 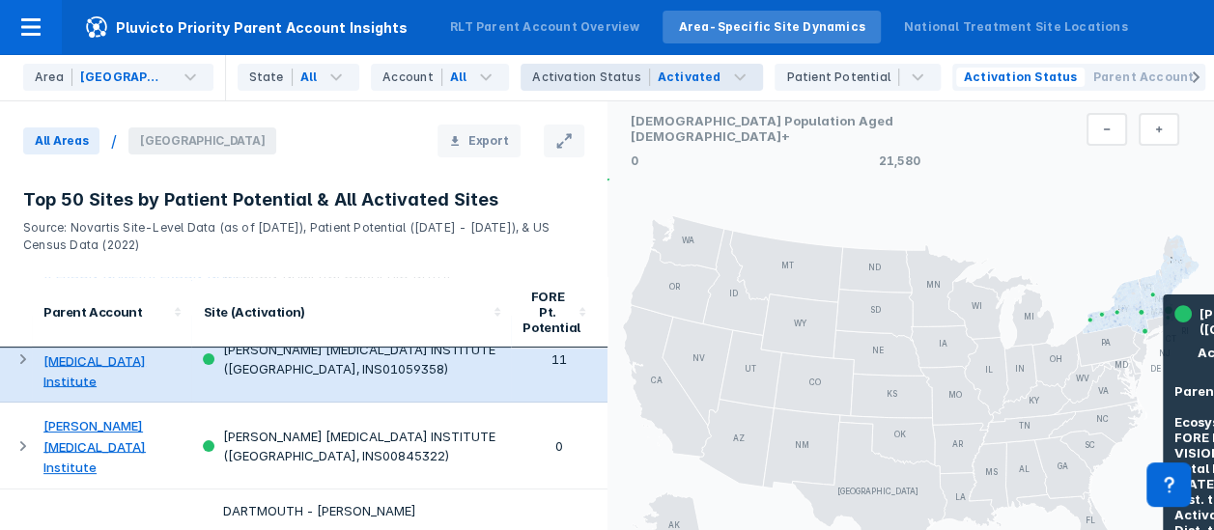 What do you see at coordinates (303, 200) in the screenshot?
I see `h3: Top 50 Sites by Patient Potential & All Activated Sites` at bounding box center [303, 200].